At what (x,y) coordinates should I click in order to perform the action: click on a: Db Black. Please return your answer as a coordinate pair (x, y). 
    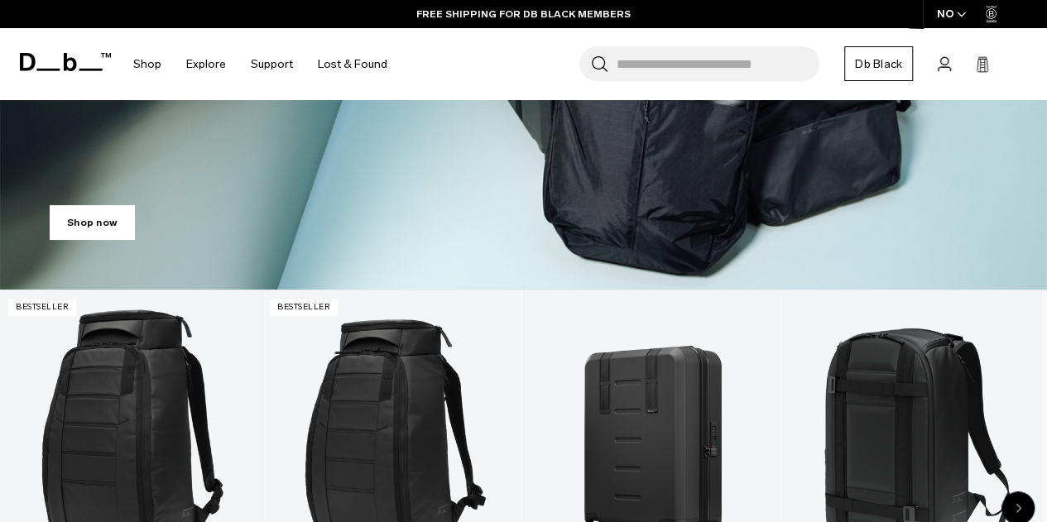
    Looking at the image, I should click on (878, 64).